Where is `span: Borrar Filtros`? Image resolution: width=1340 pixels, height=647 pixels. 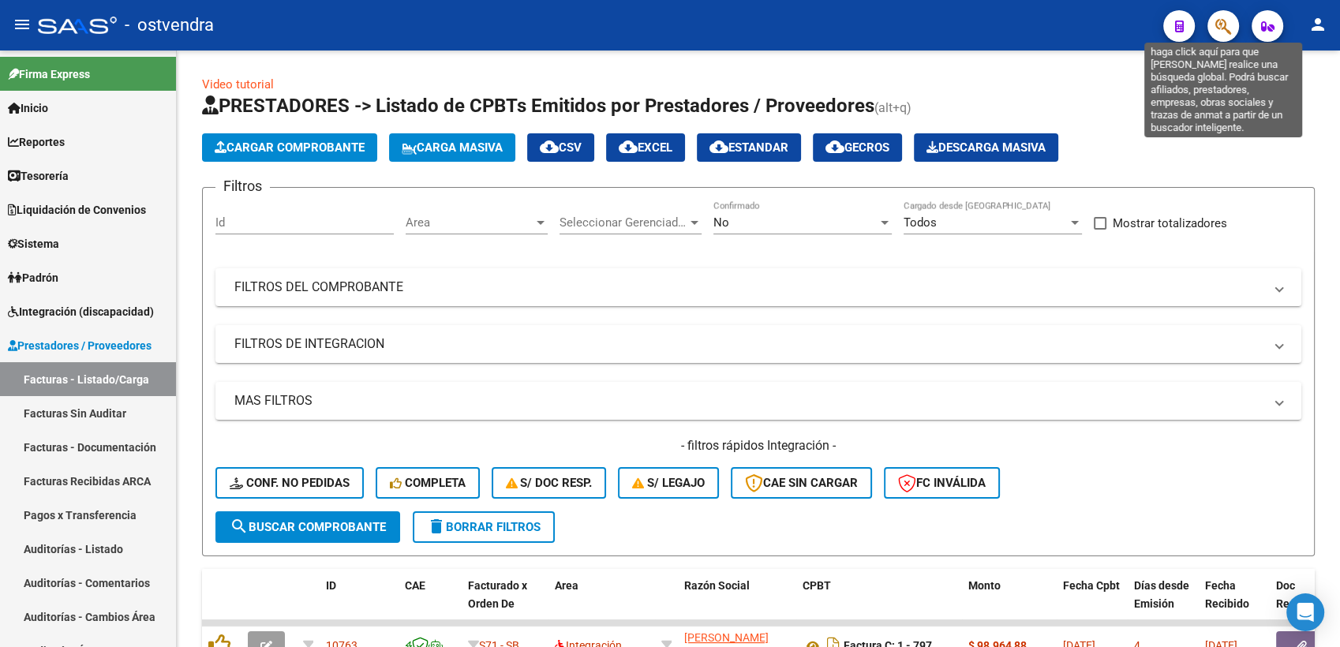
span: Borrar Filtros is located at coordinates (484, 527).